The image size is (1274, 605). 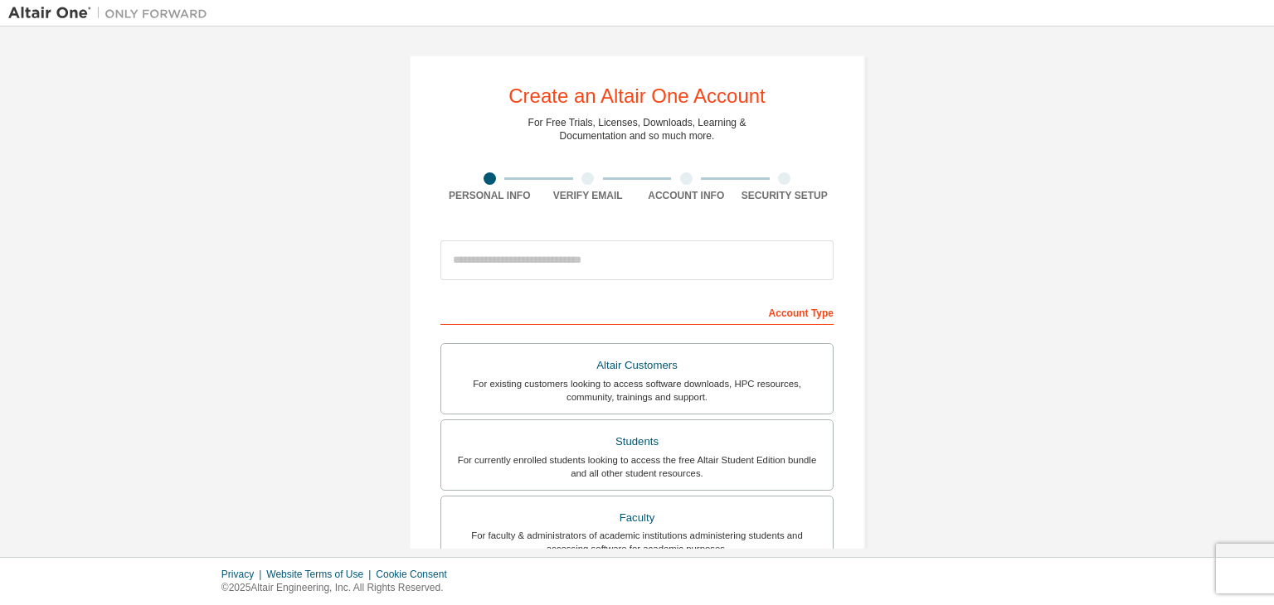 What do you see at coordinates (112, 13) in the screenshot?
I see `img: Altair One` at bounding box center [112, 13].